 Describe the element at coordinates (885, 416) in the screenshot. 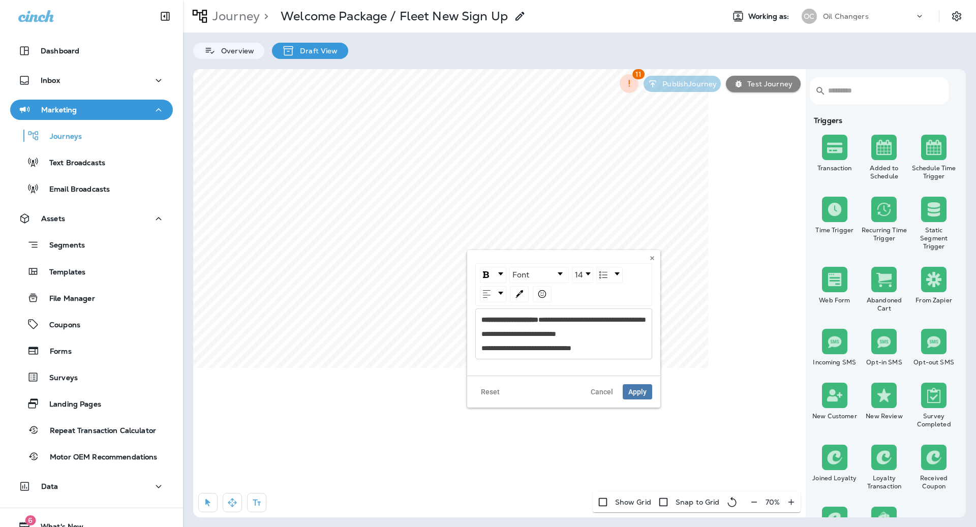

I see `div: New Review` at that location.